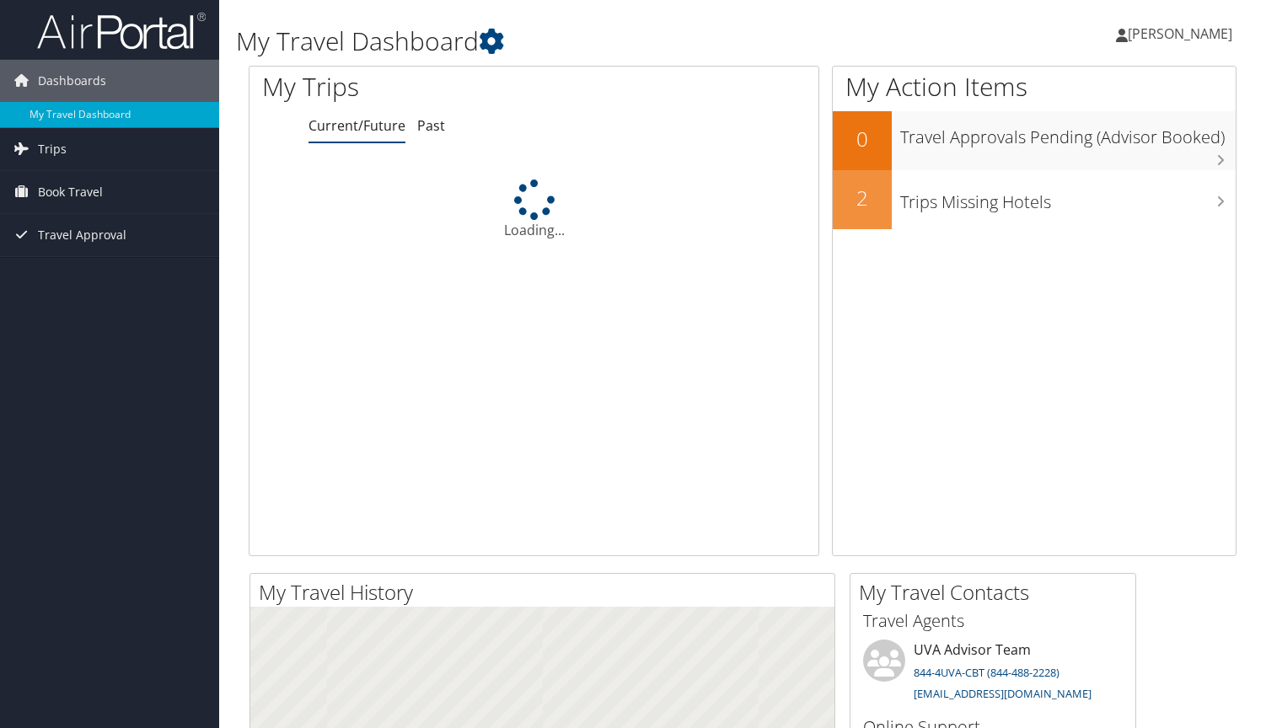 The image size is (1266, 728). What do you see at coordinates (997, 593) in the screenshot?
I see `h2: My Travel Contacts` at bounding box center [997, 593].